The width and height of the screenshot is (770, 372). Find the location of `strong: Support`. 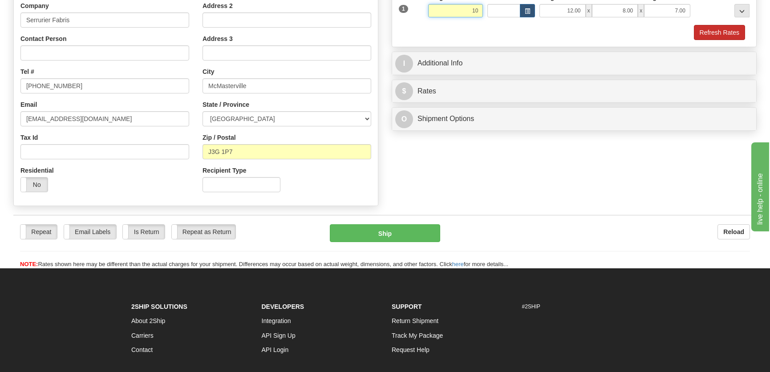

strong: Support is located at coordinates (407, 307).